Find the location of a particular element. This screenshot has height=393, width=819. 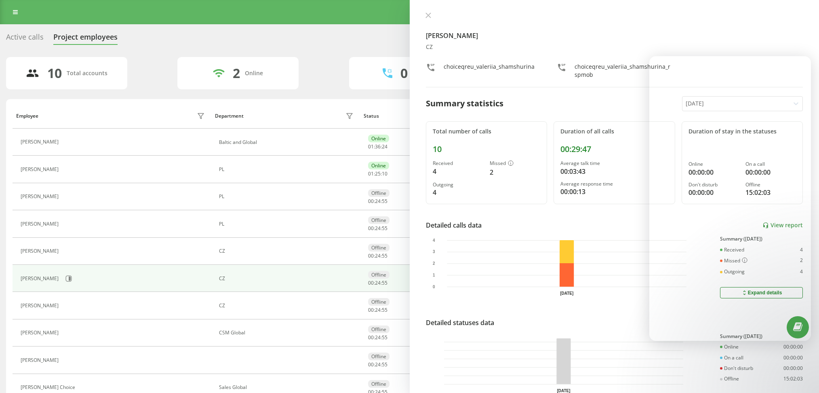

div: Status is located at coordinates (371, 116).